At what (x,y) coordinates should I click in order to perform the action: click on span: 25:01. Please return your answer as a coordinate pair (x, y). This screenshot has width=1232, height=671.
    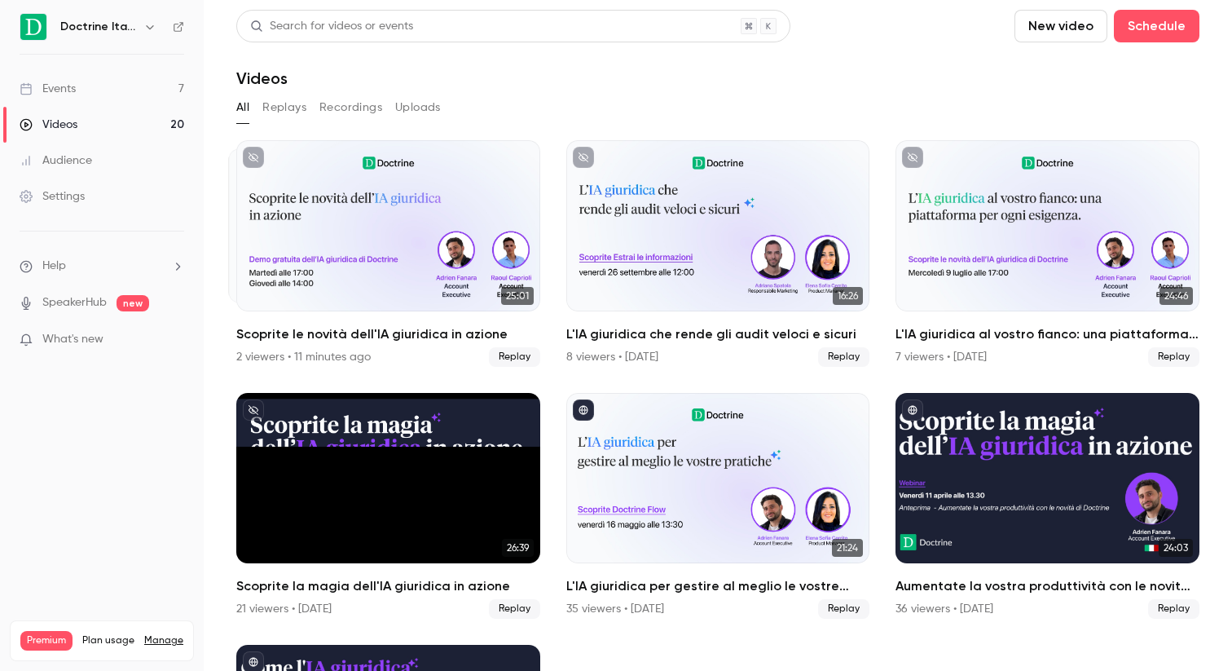
    Looking at the image, I should click on (517, 296).